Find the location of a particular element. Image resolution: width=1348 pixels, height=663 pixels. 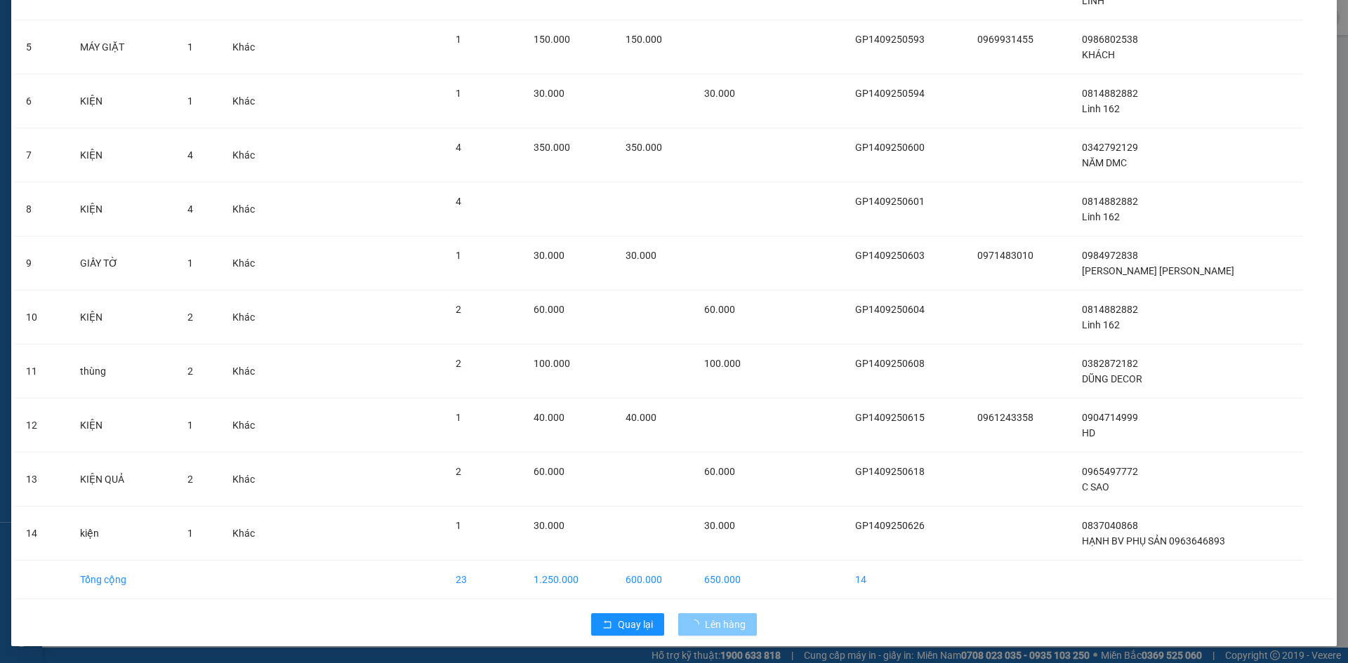

span: GP1409250608 is located at coordinates (890, 364).